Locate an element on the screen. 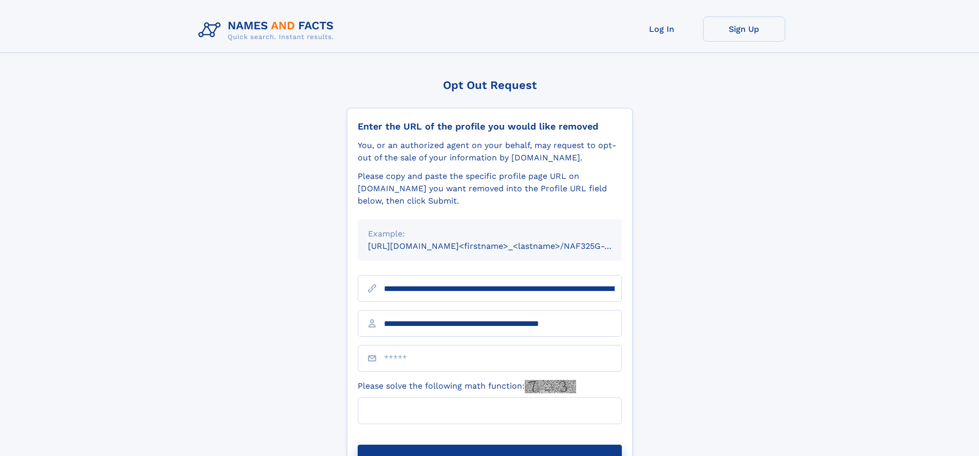 This screenshot has height=456, width=979. label: Please solve the following math function: is located at coordinates (466, 386).